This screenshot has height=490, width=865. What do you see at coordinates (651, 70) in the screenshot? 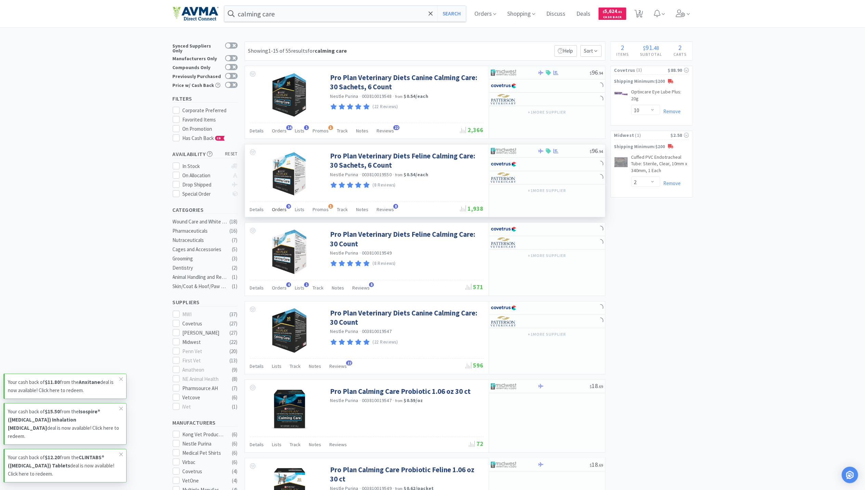
I see `span: ( 1 )` at bounding box center [651, 70].